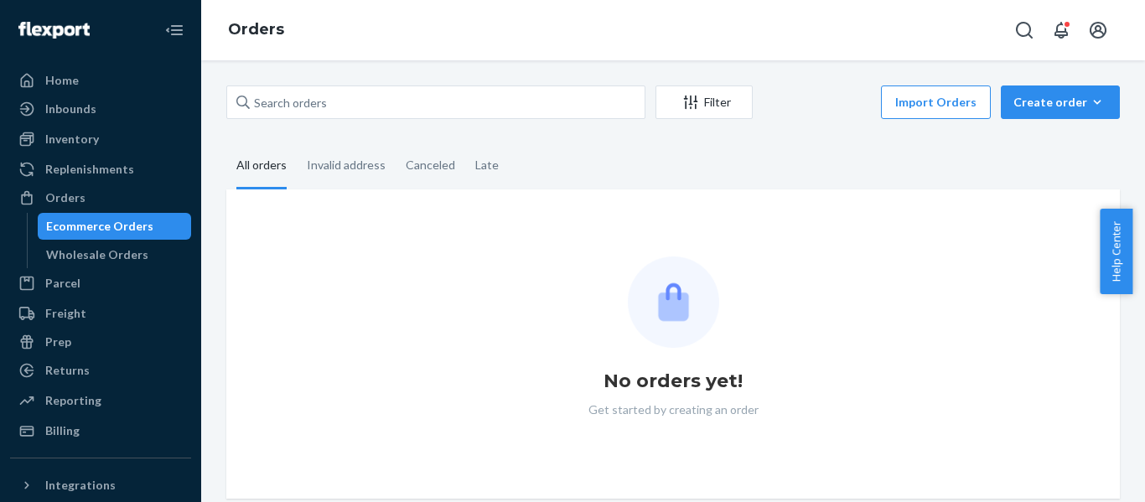 The width and height of the screenshot is (1145, 502). Describe the element at coordinates (101, 139) in the screenshot. I see `a: Inventory` at that location.